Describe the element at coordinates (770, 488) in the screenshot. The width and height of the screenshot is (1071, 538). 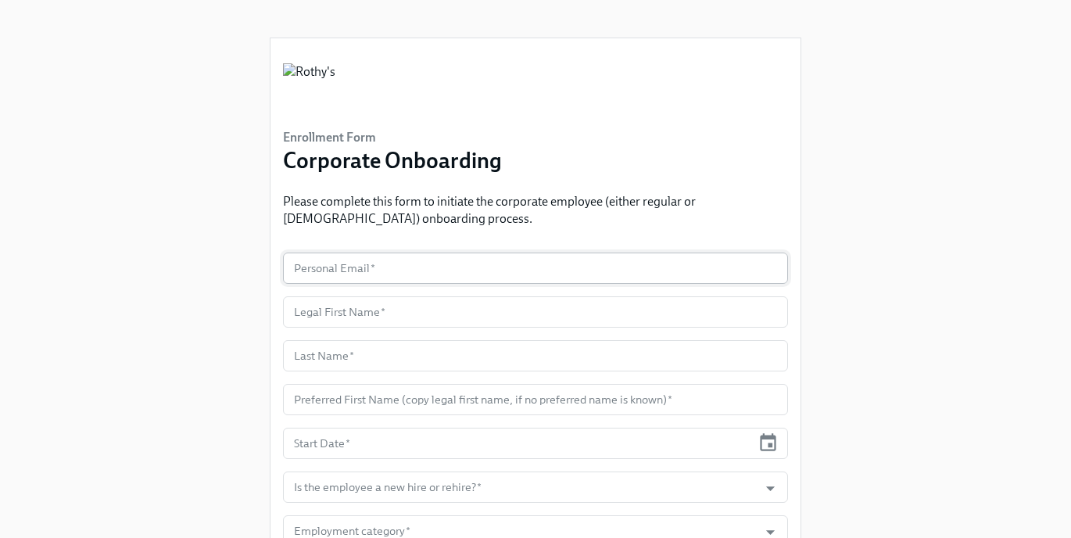
I see `button: Open` at that location.